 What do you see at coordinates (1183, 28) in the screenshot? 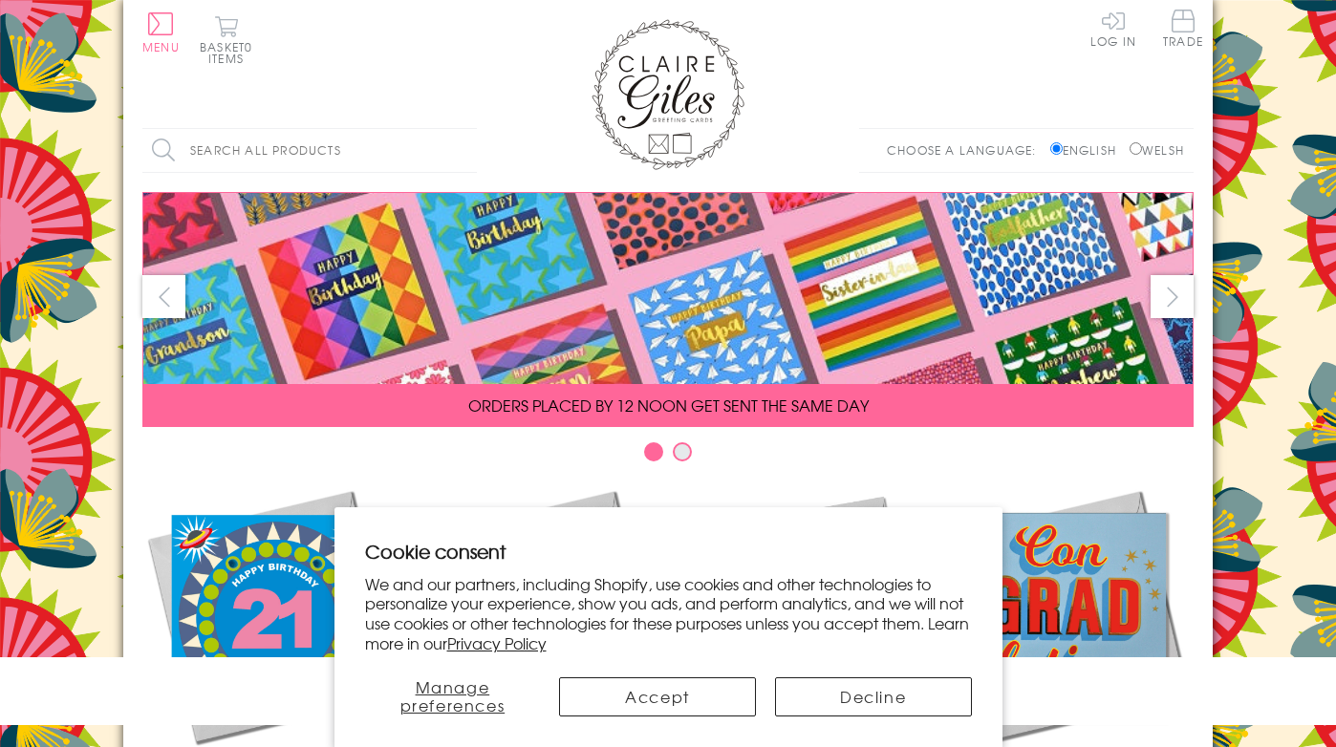
I see `span: Trade` at bounding box center [1183, 28].